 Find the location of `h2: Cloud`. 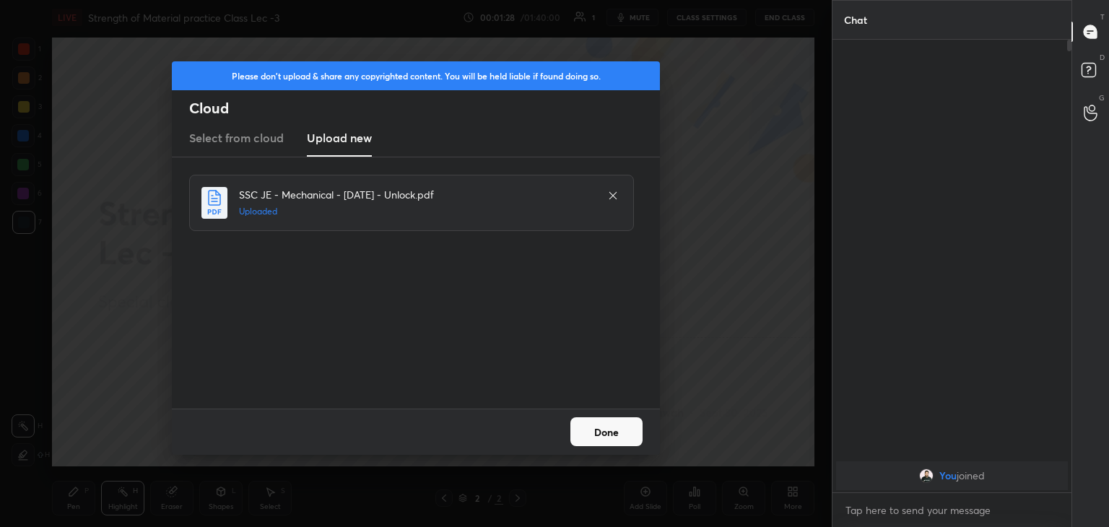

h2: Cloud is located at coordinates (425, 108).